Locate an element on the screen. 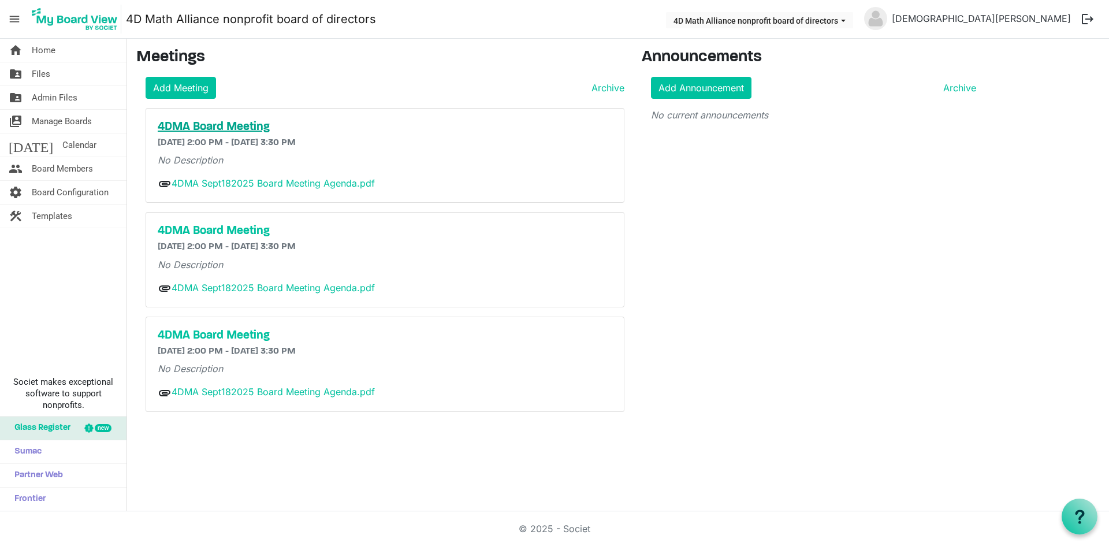 The width and height of the screenshot is (1109, 546). span: Board Members is located at coordinates (62, 169).